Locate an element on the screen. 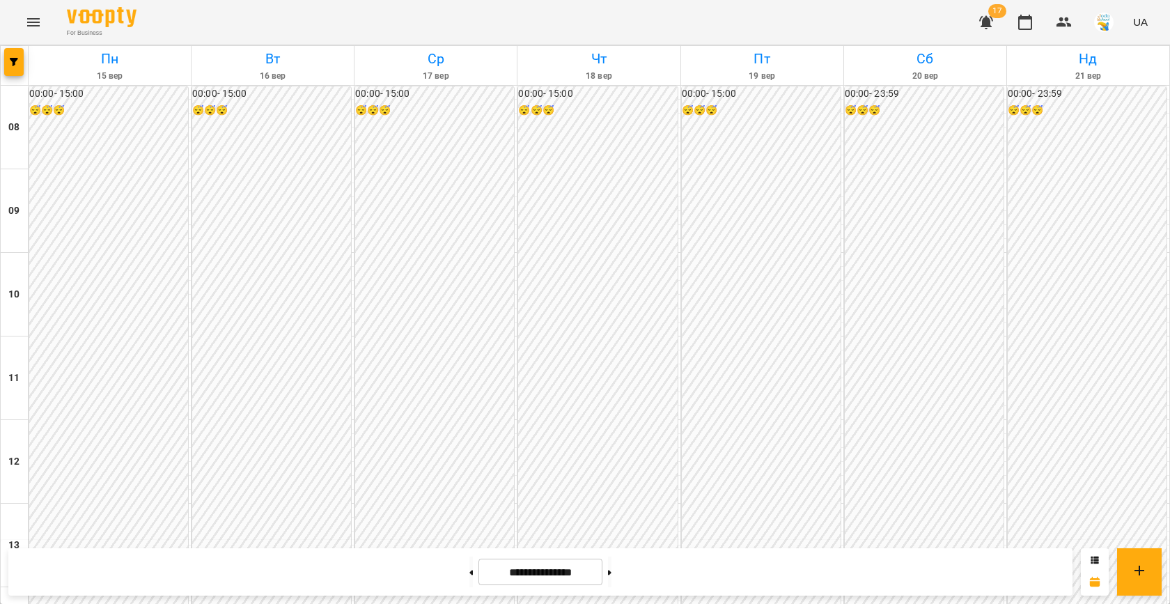 The image size is (1170, 604). h6: Ср is located at coordinates (435, 58).